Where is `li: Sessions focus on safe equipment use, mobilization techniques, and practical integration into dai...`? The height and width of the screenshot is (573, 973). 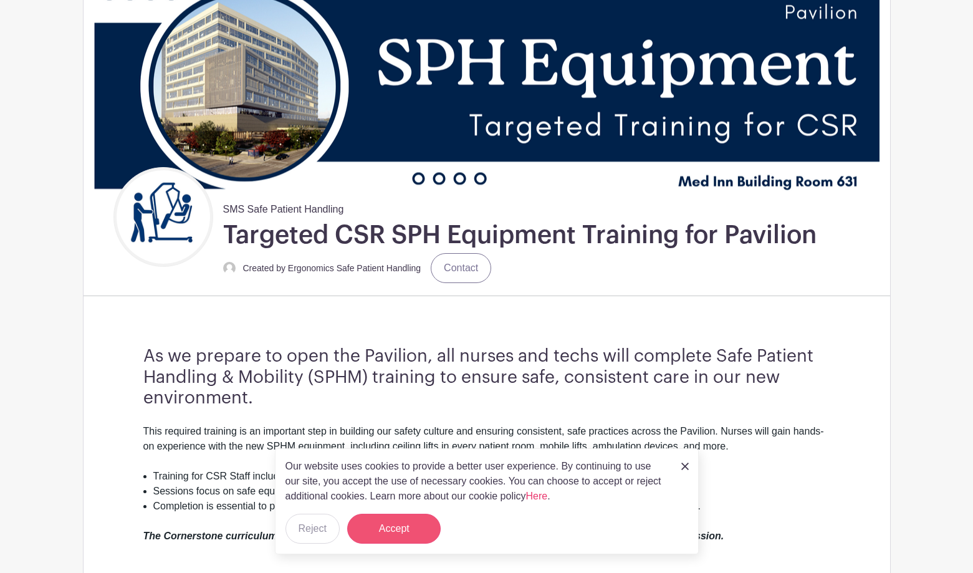 li: Sessions focus on safe equipment use, mobilization techniques, and practical integration into dai... is located at coordinates (492, 491).